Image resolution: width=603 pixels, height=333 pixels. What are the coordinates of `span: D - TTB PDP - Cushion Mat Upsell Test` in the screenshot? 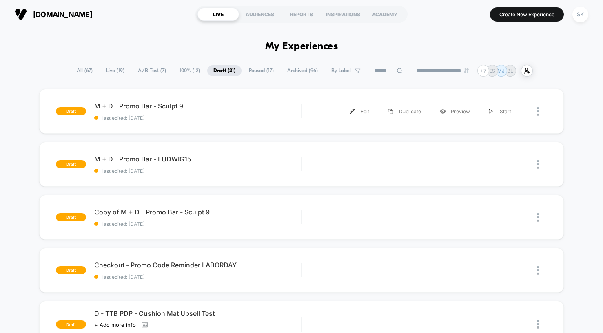 It's located at (198, 314).